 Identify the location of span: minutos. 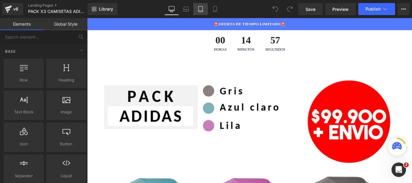
(179, 35).